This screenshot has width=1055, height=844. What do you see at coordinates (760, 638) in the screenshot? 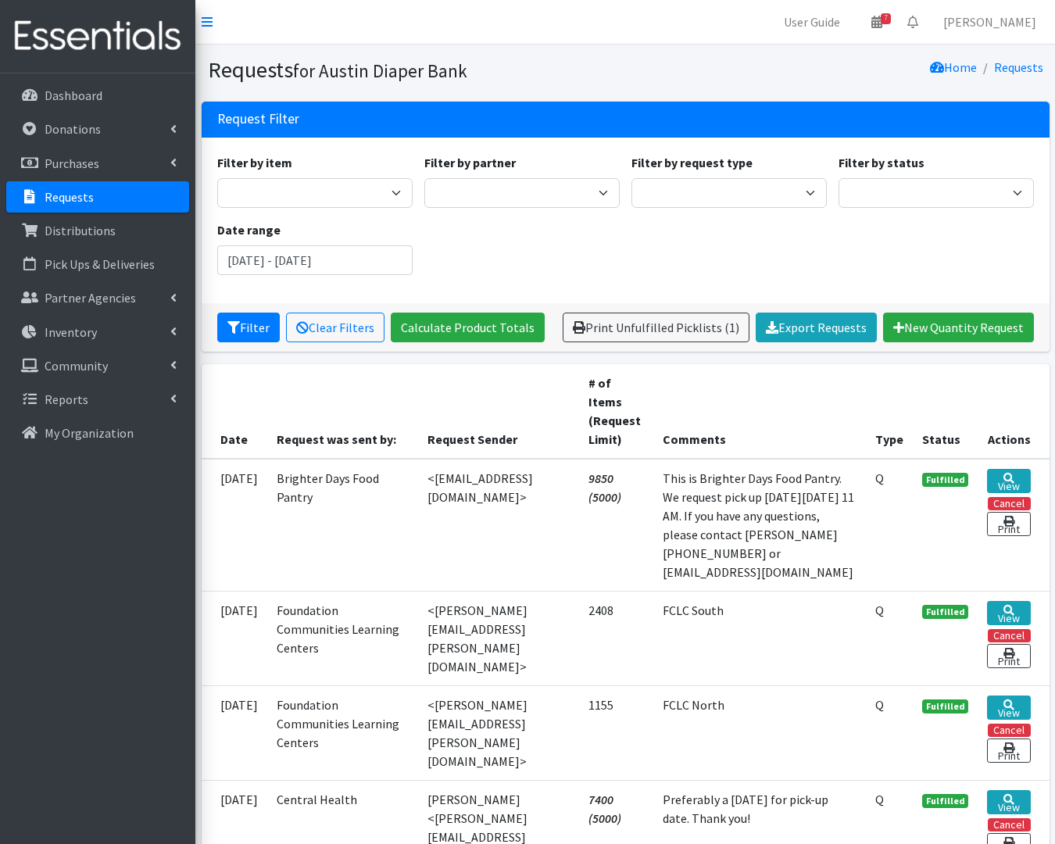
I see `td: FCLC South` at bounding box center [760, 638].